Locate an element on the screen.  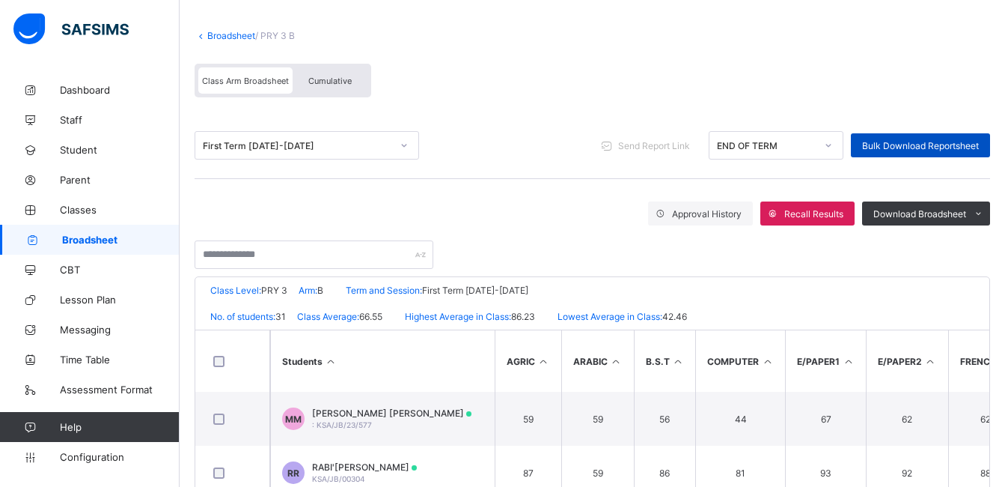
span: Help is located at coordinates (119, 427).